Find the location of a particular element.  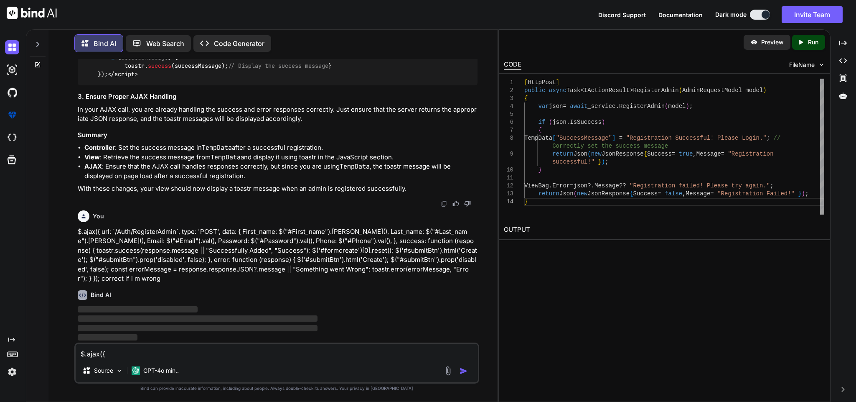

h6: You is located at coordinates (98, 216).